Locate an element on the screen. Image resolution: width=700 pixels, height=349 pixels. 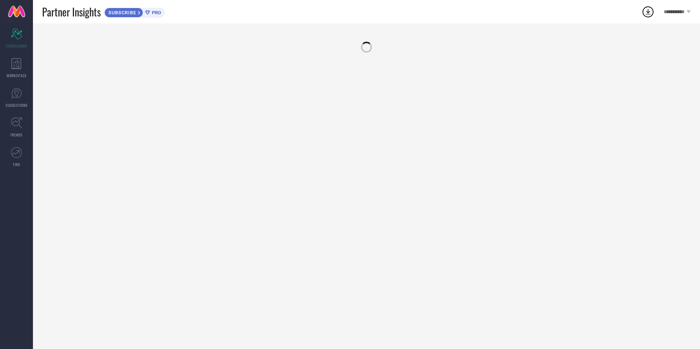
span: Partner Insights is located at coordinates (71, 12).